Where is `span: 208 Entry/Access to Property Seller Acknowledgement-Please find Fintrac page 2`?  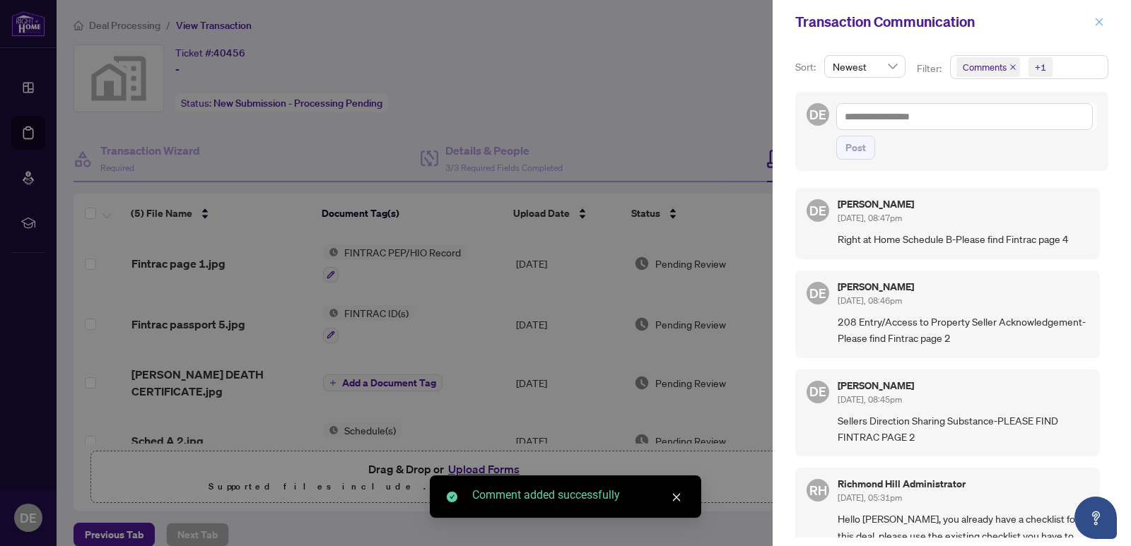 span: 208 Entry/Access to Property Seller Acknowledgement-Please find Fintrac page 2 is located at coordinates (963, 330).